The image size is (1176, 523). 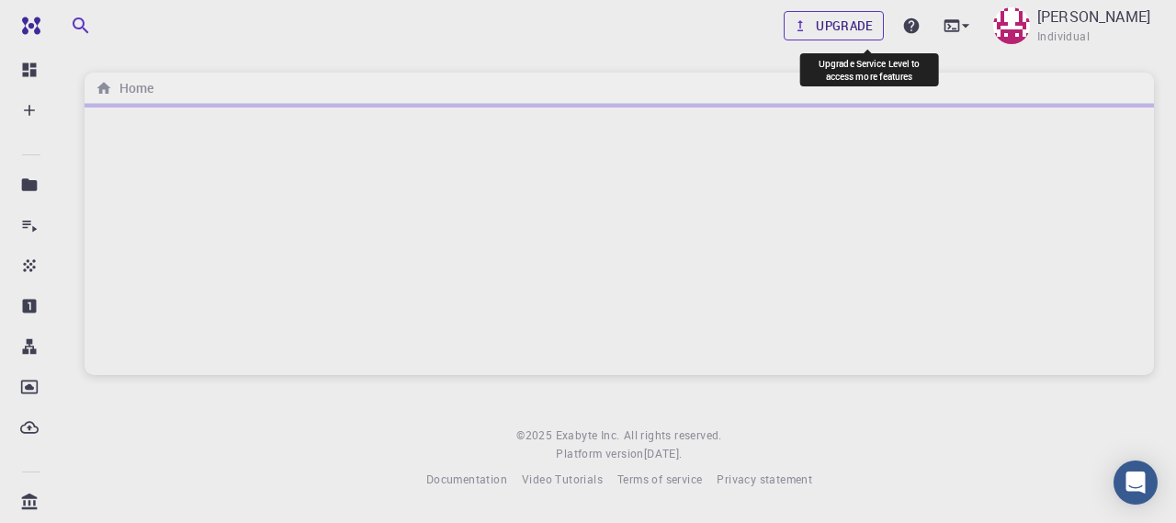 What do you see at coordinates (467, 479) in the screenshot?
I see `span: Documentation` at bounding box center [467, 479].